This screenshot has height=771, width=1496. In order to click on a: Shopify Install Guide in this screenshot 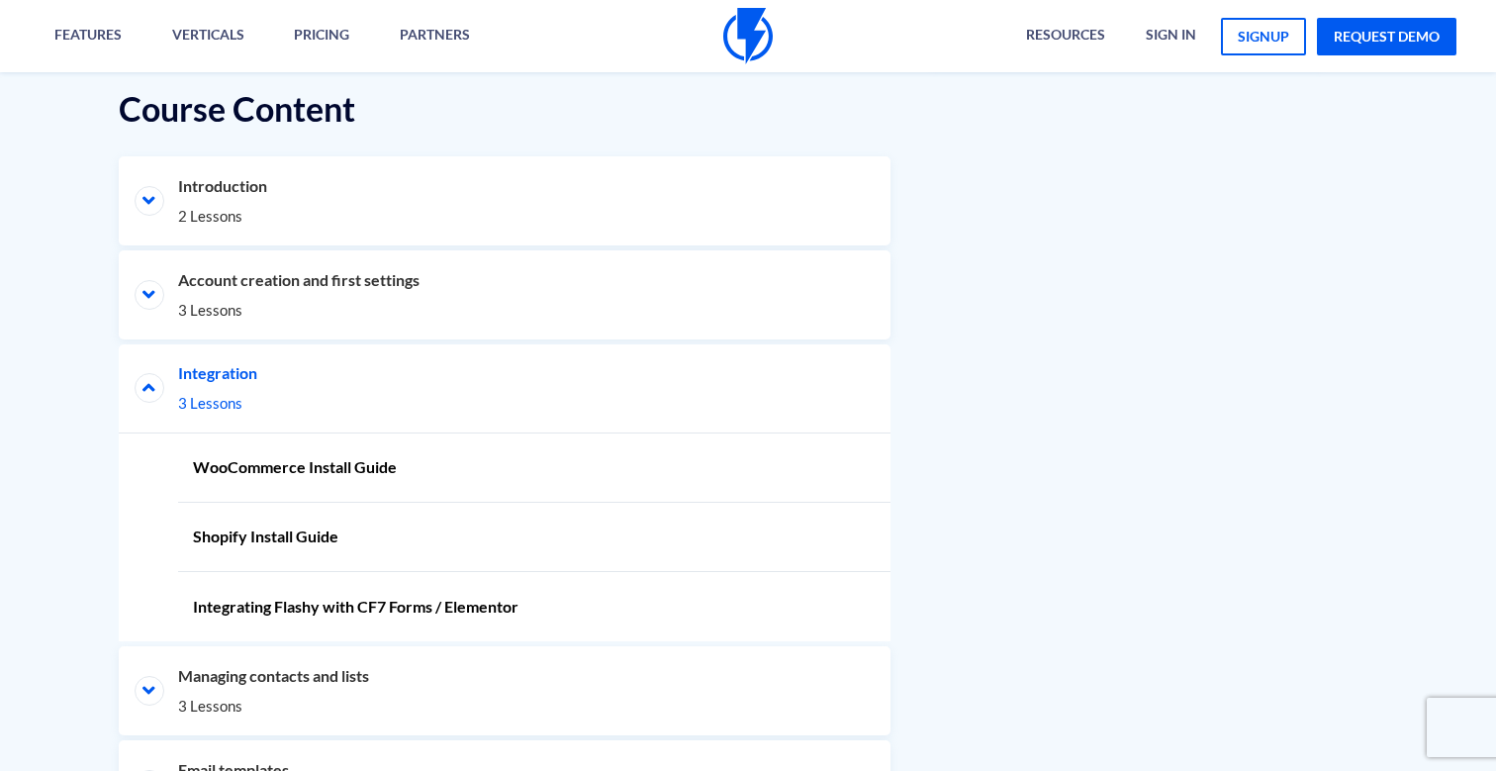, I will do `click(534, 537)`.